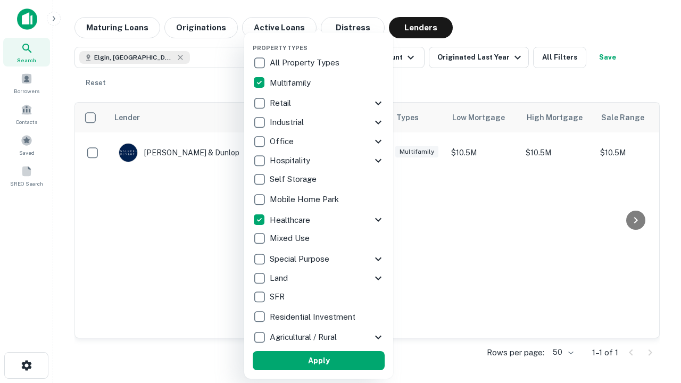 This screenshot has width=681, height=383. What do you see at coordinates (281, 103) in the screenshot?
I see `p: Retail` at bounding box center [281, 103].